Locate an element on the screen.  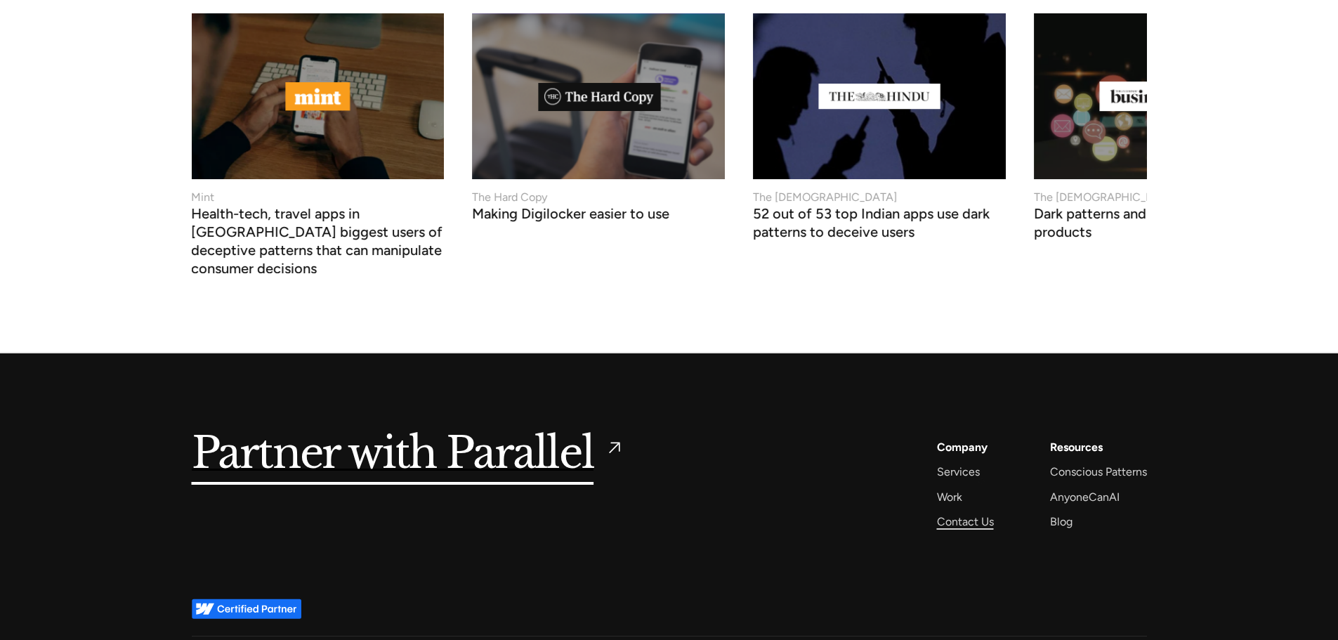
a: The Hard CopyMaking Digilocker easier to use is located at coordinates (599, 116).